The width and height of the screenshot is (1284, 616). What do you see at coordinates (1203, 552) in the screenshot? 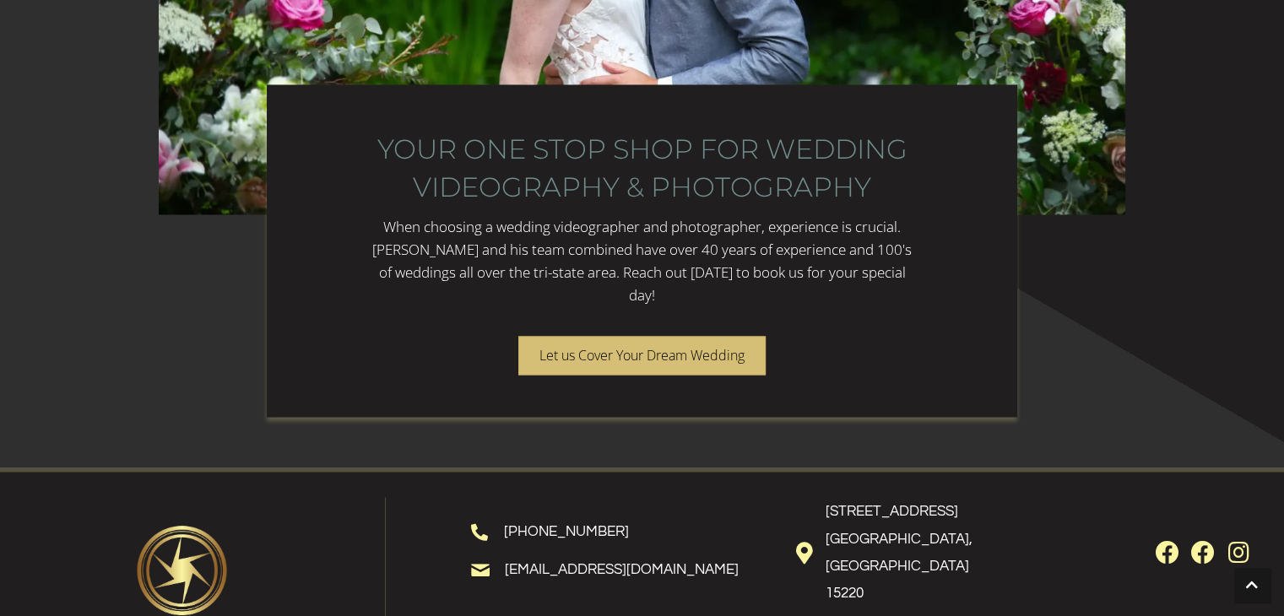
I see `a: Facebook (videography)` at bounding box center [1203, 552].